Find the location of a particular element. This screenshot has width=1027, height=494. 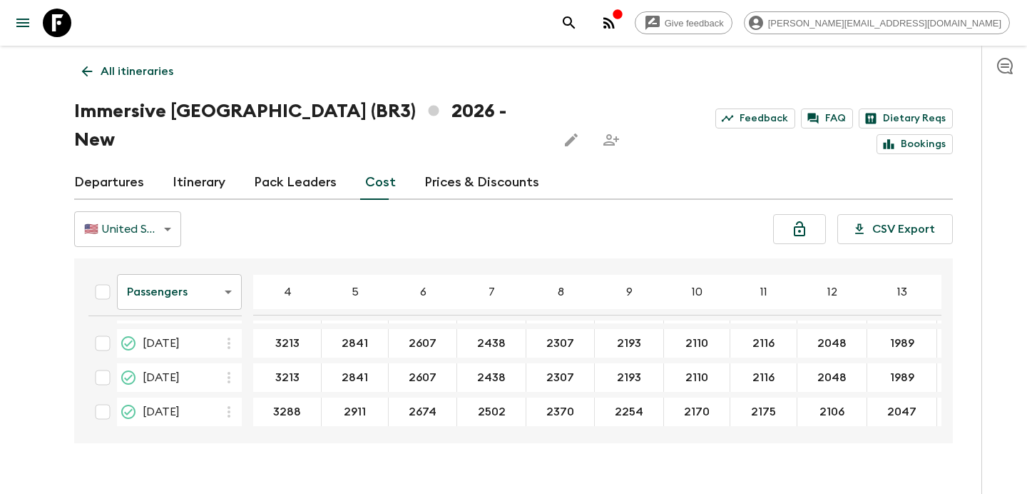

button: 2911 is located at coordinates (355, 412).